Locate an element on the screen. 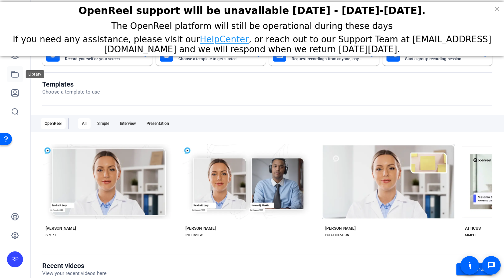  div: All is located at coordinates (84, 123).